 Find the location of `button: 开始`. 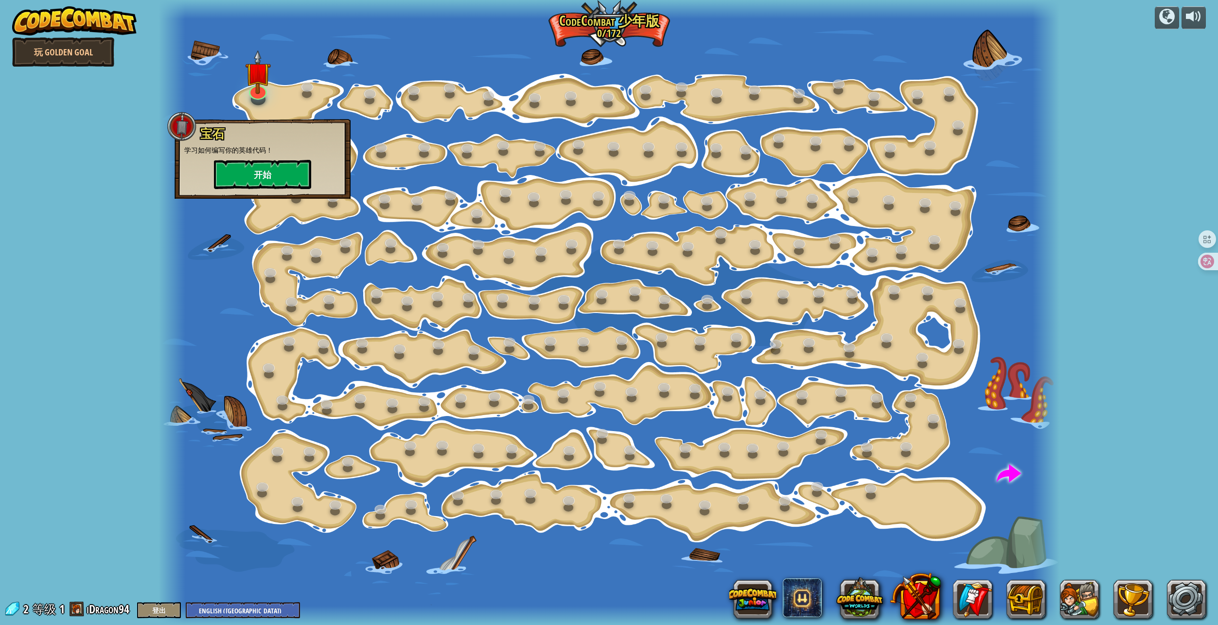

button: 开始 is located at coordinates (263, 175).